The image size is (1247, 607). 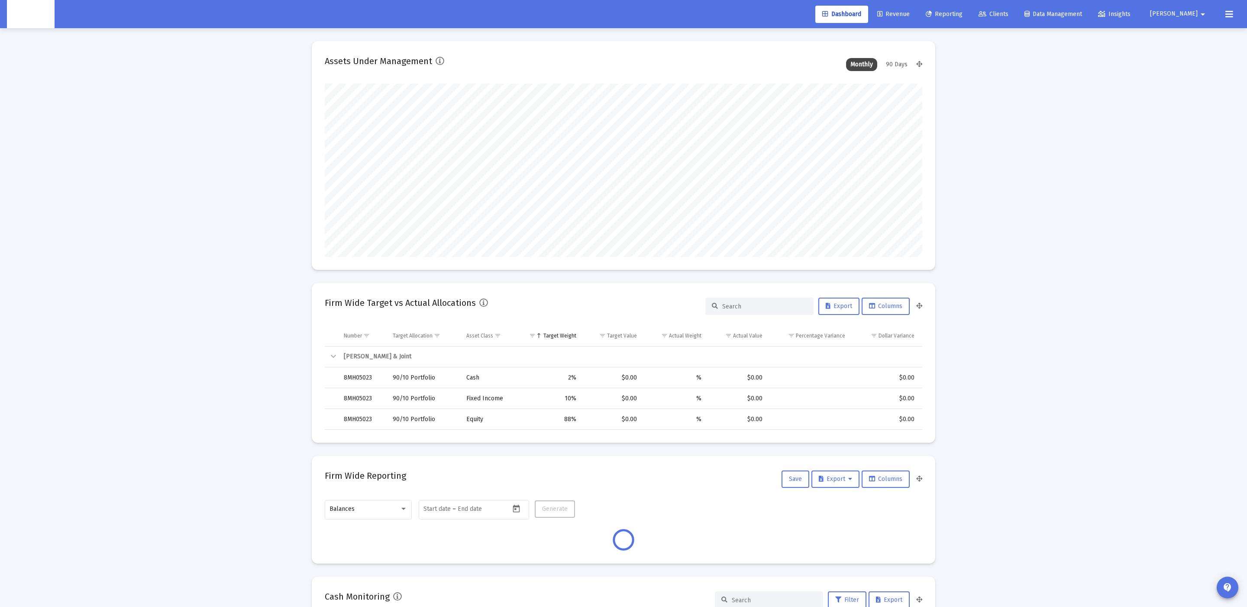 What do you see at coordinates (353, 336) in the screenshot?
I see `div: Number` at bounding box center [353, 336].